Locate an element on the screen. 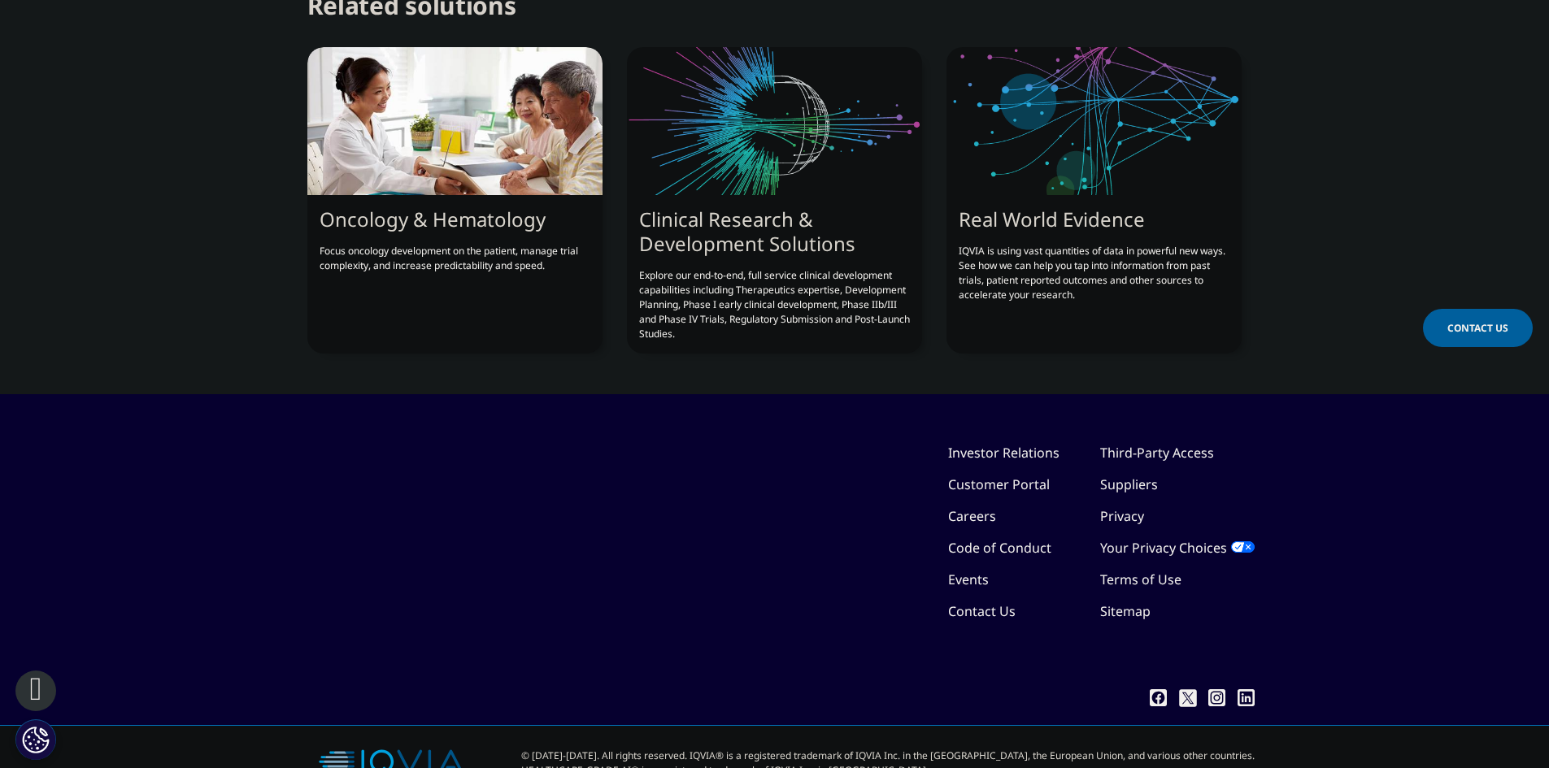  a: Oncology & Hematology is located at coordinates (433, 219).